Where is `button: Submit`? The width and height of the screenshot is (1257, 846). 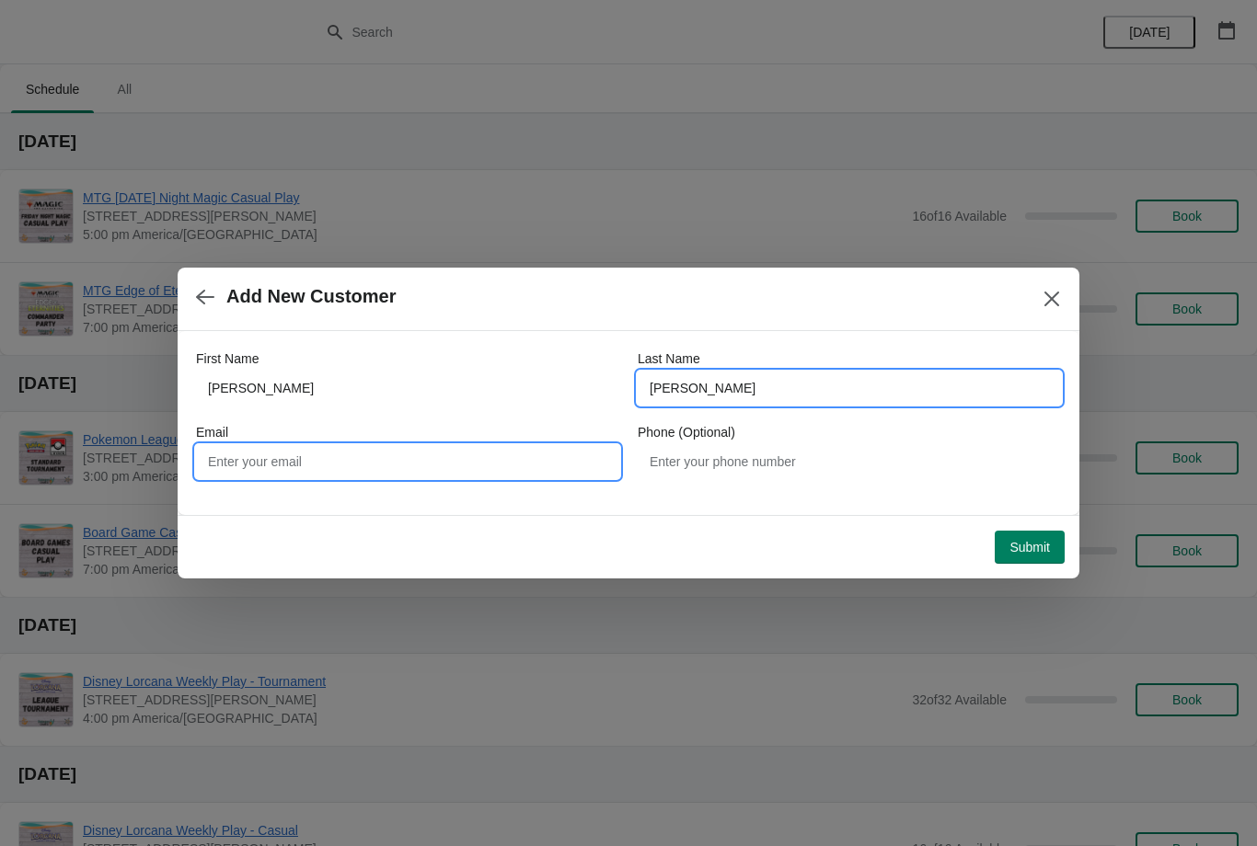
button: Submit is located at coordinates (1029, 547).